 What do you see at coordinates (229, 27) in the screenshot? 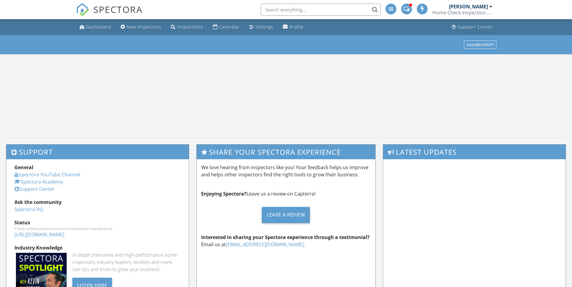
I see `div: Calendar` at bounding box center [229, 27].